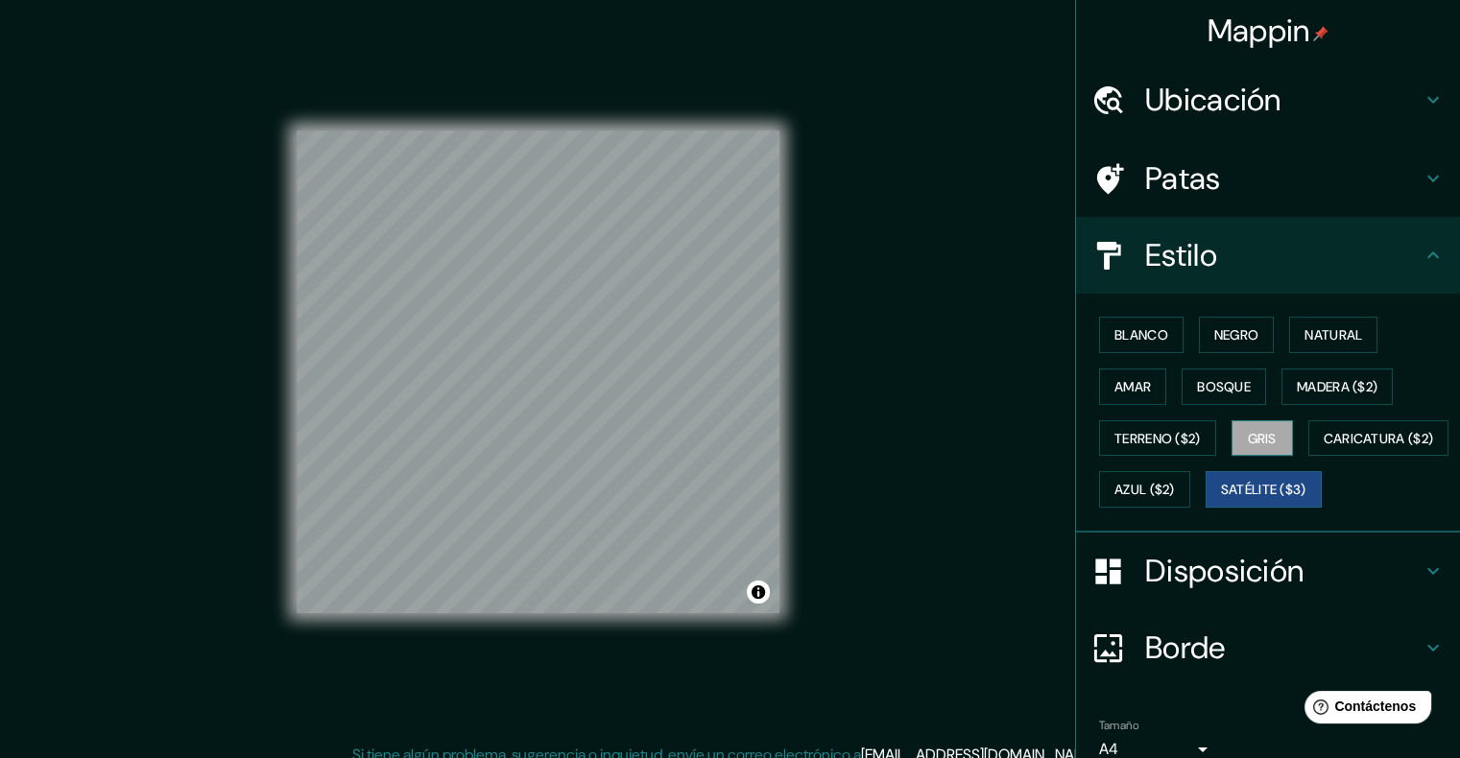  What do you see at coordinates (1321, 34) in the screenshot?
I see `img: pin-icon.png` at bounding box center [1321, 34].